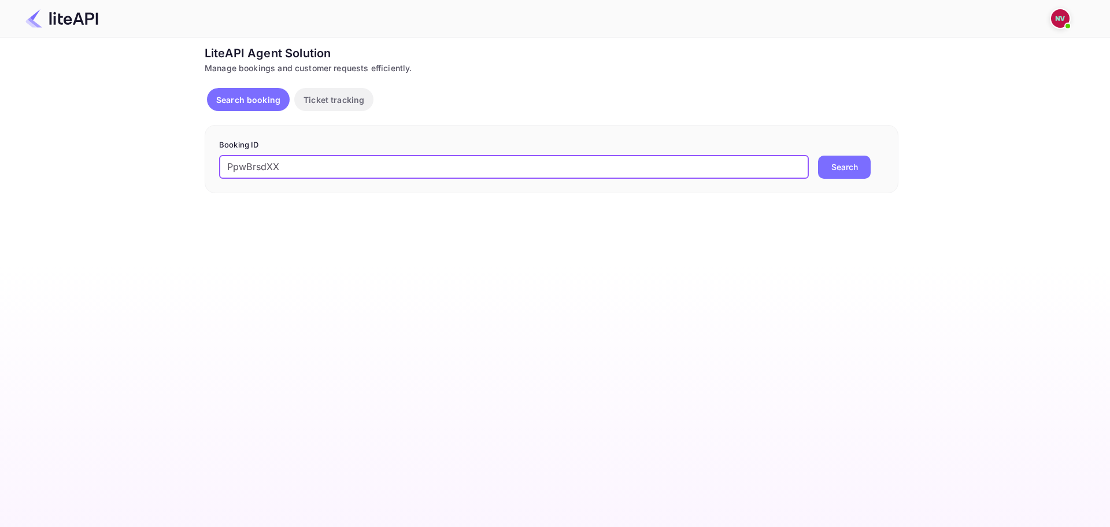  I want to click on img: Nicholas Valbusa, so click(1061, 19).